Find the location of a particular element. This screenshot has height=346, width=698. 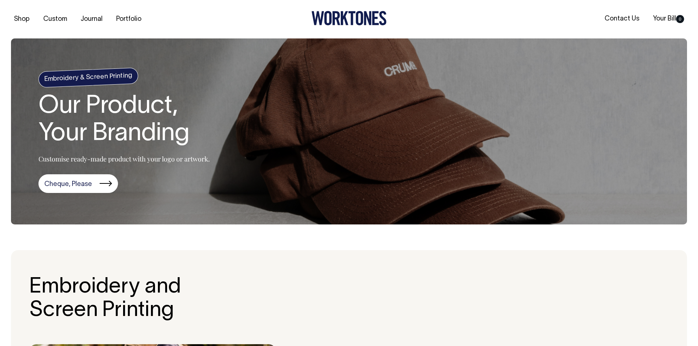

h2: Embroidery and Screen Printing is located at coordinates (134, 299).